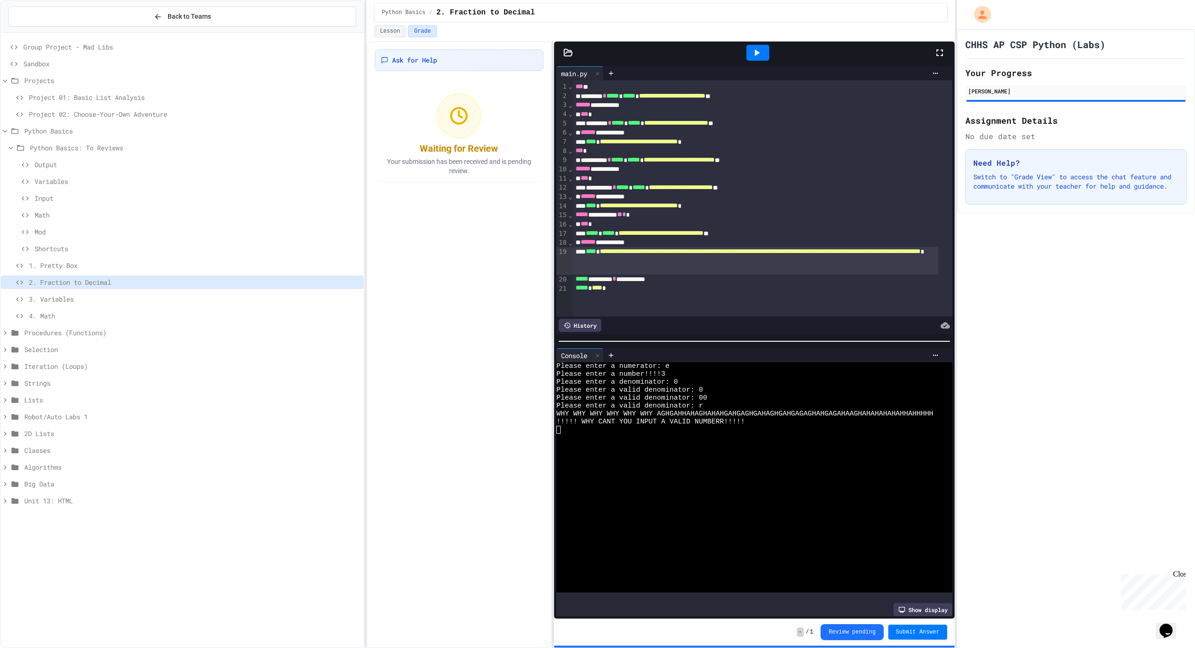  What do you see at coordinates (192, 349) in the screenshot?
I see `span: Selection` at bounding box center [192, 349].